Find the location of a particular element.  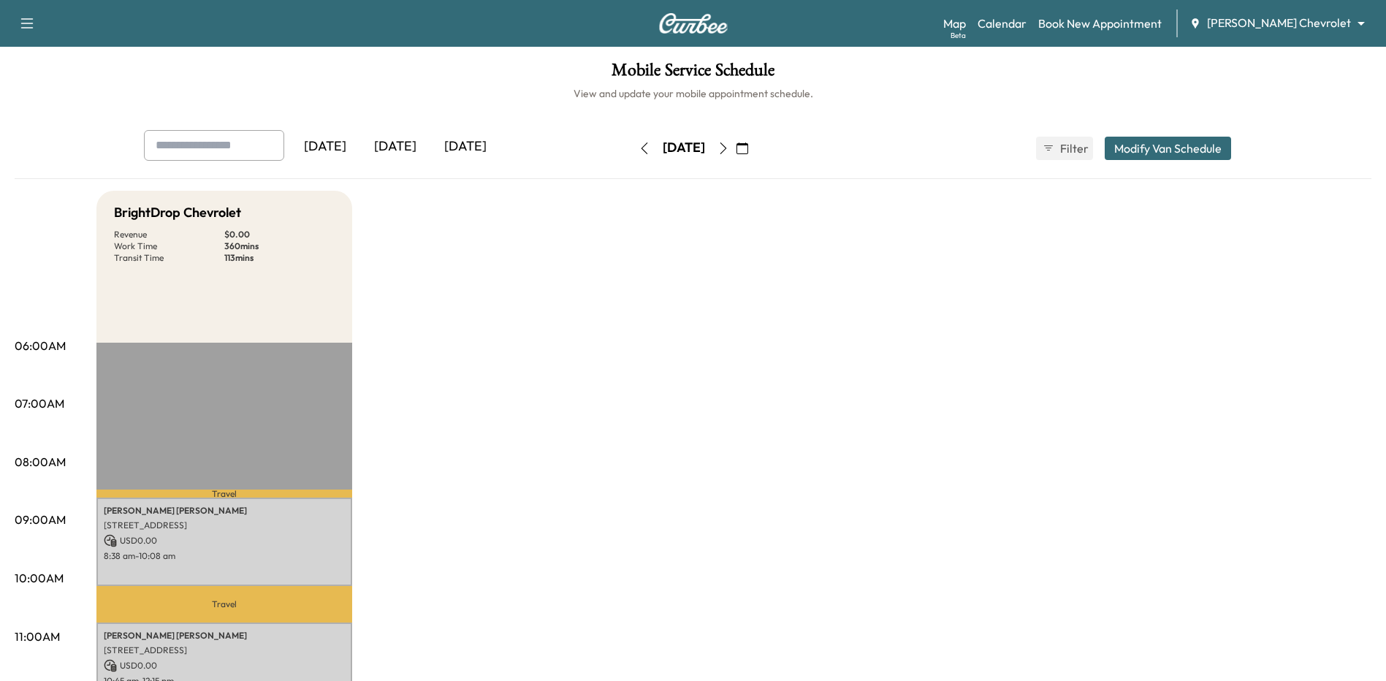

div: Beta is located at coordinates (958, 35).